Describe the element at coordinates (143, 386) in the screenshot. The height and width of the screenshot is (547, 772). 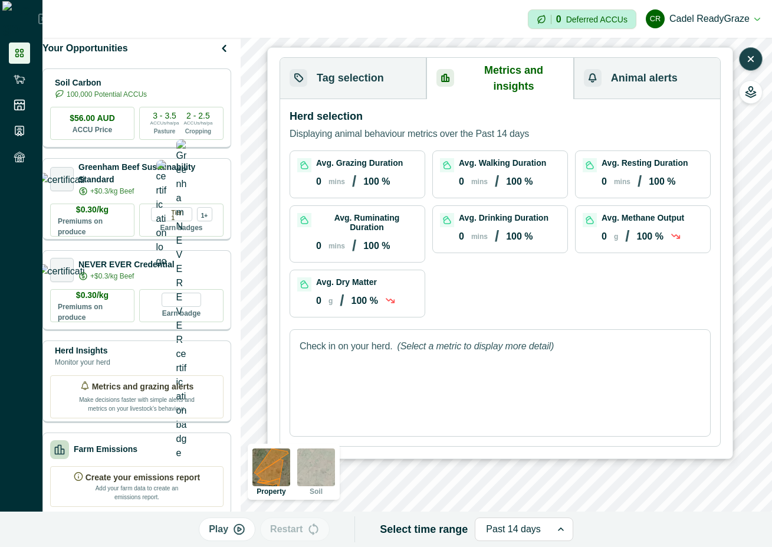
I see `p: Metrics and grazing alerts` at that location.